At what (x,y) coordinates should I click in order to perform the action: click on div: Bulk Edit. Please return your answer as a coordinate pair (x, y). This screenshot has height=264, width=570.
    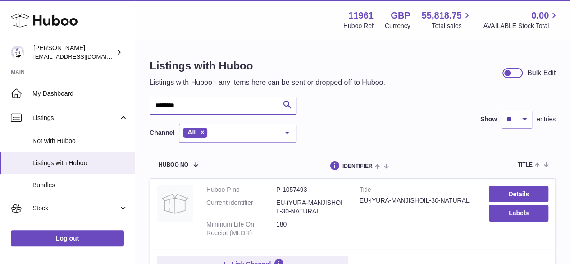
    Looking at the image, I should click on (541, 73).